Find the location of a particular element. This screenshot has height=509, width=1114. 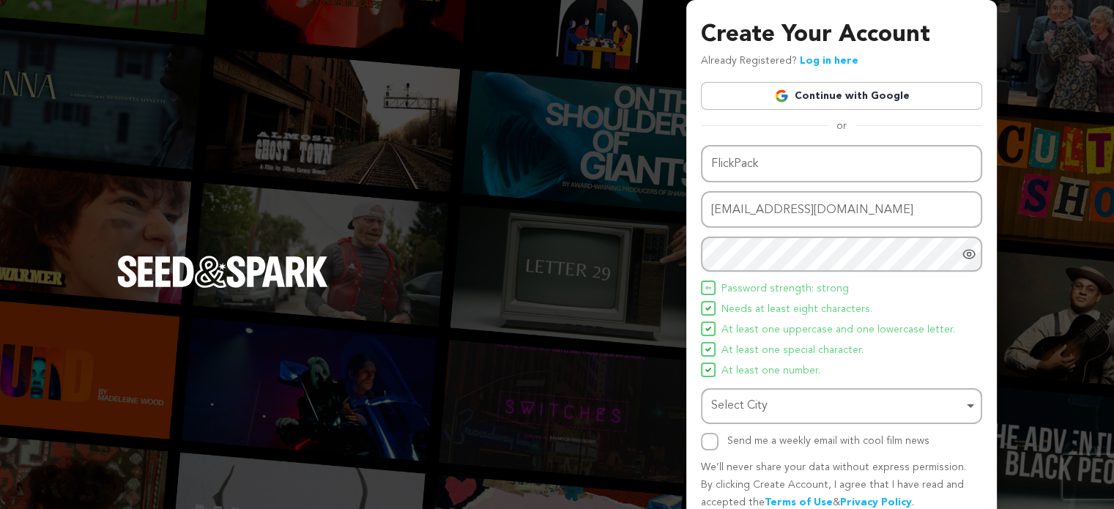

h3: Create Your Account is located at coordinates (842, 35).